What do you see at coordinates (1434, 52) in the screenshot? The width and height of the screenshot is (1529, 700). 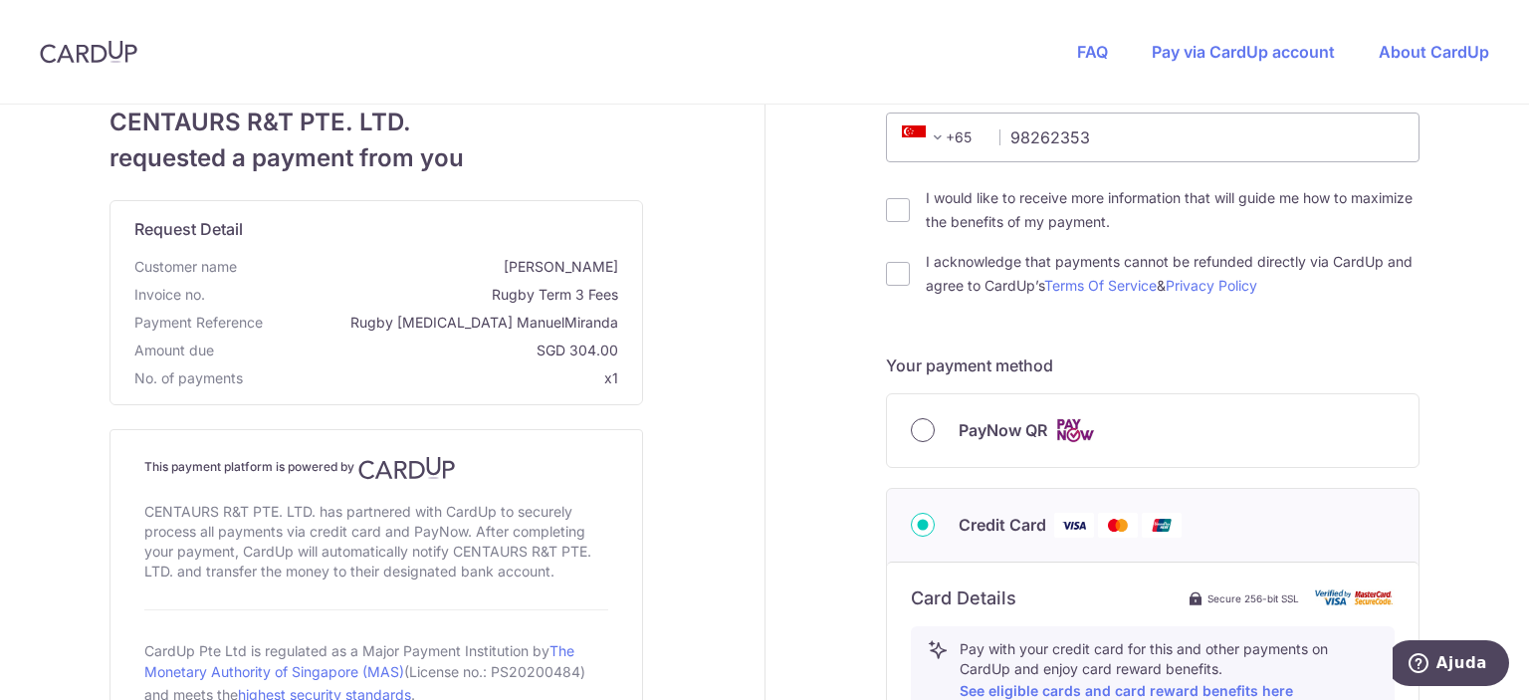 I see `a: About CardUp` at bounding box center [1434, 52].